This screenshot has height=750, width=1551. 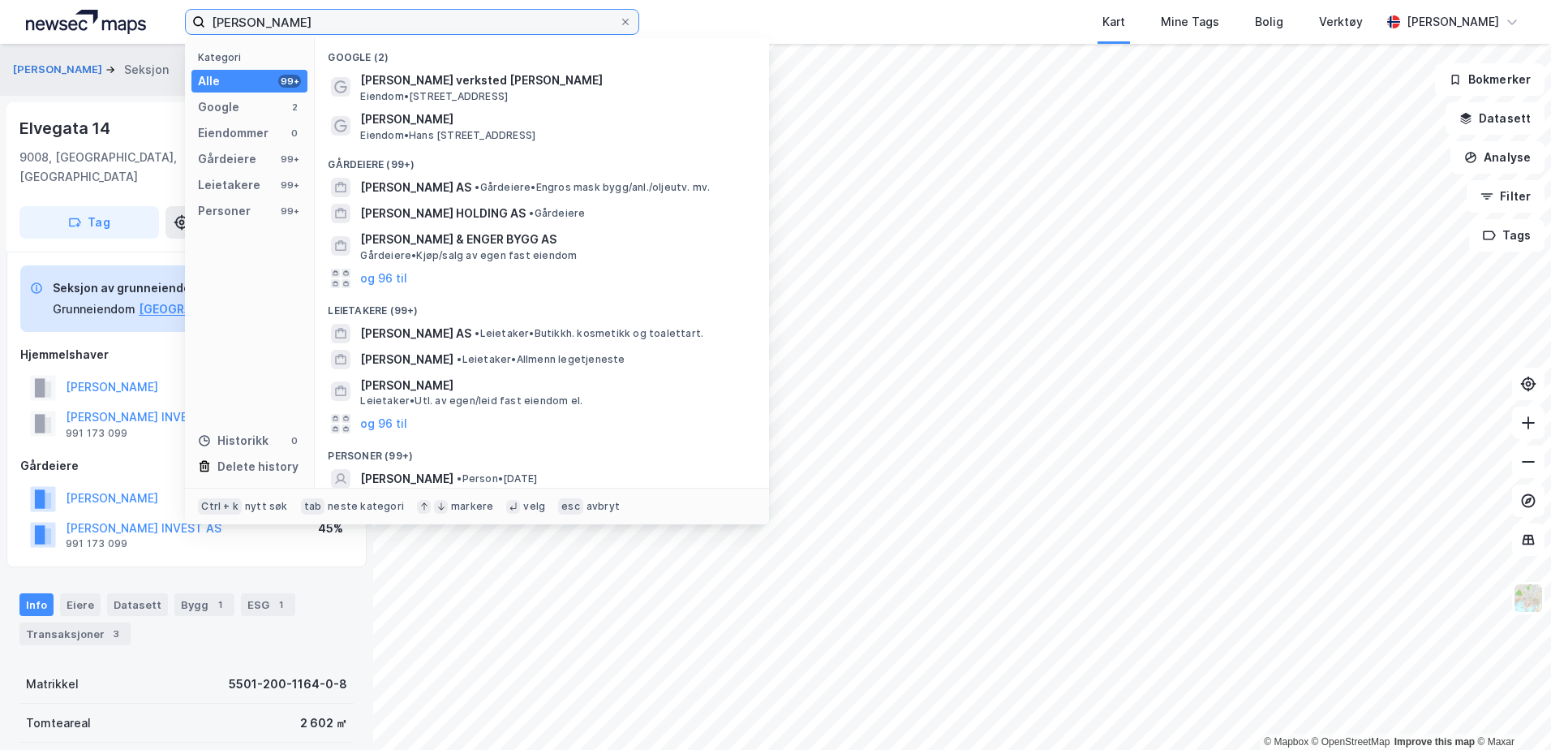 What do you see at coordinates (224, 211) in the screenshot?
I see `div: Personer` at bounding box center [224, 211].